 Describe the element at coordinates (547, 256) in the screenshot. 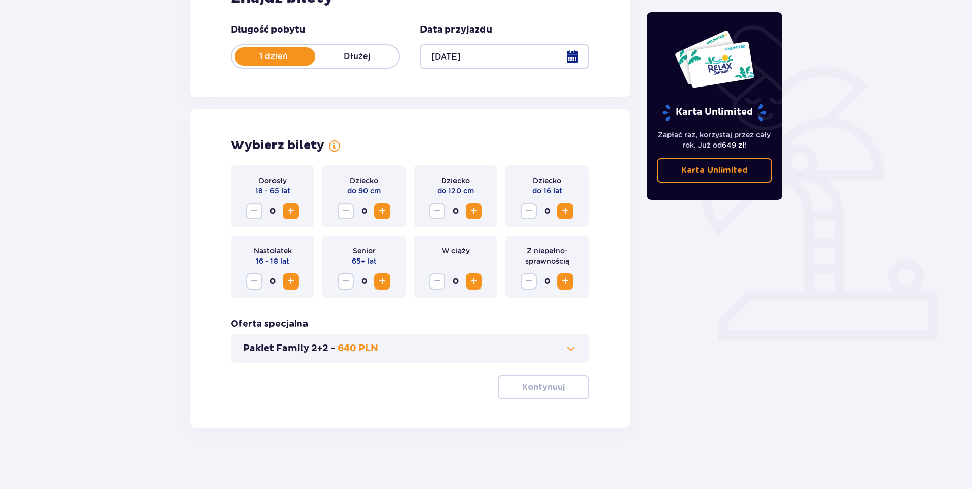

I see `p: Z niepełno­sprawnością` at that location.